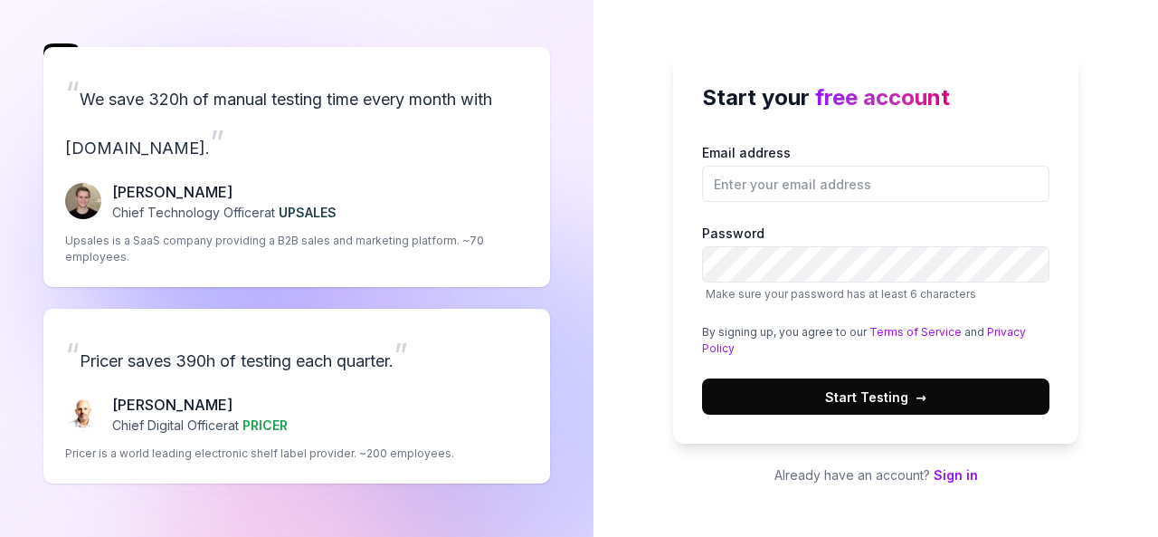  I want to click on label: Email address, so click(876, 172).